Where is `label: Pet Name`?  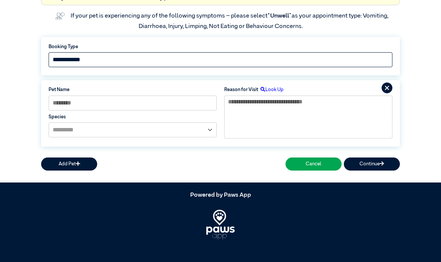 label: Pet Name is located at coordinates (133, 90).